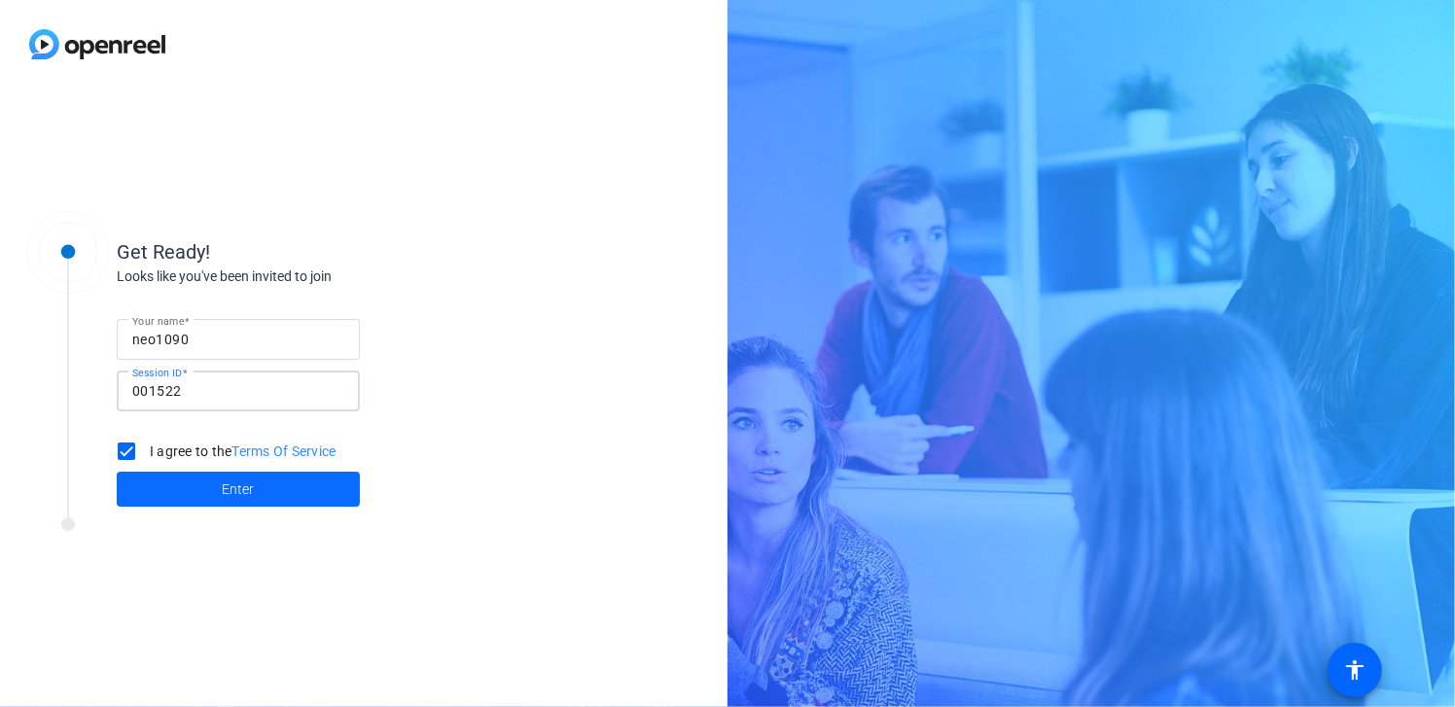 The image size is (1455, 707). What do you see at coordinates (157, 372) in the screenshot?
I see `mat-label: Session ID` at bounding box center [157, 372].